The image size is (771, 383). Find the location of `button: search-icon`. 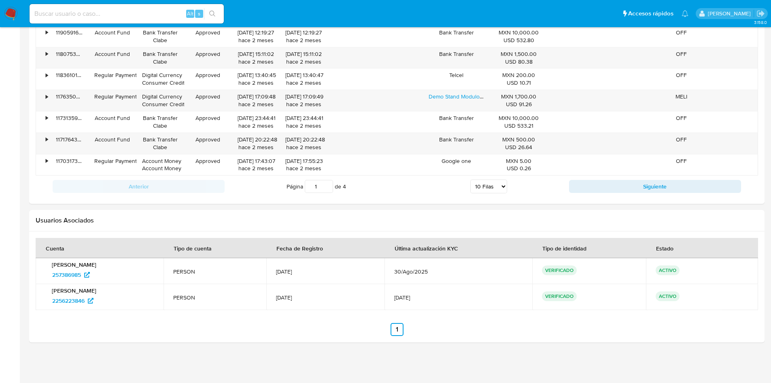

button: search-icon is located at coordinates (212, 14).